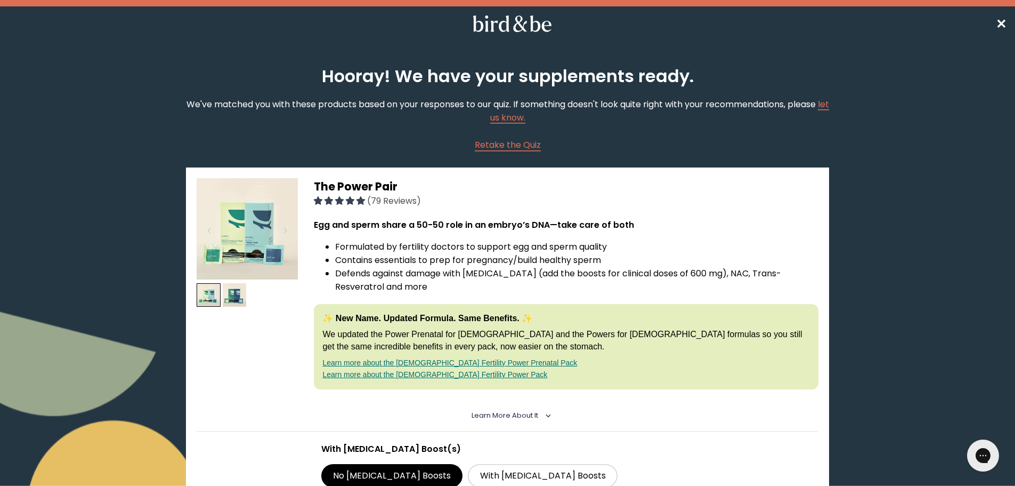 The height and width of the screenshot is (486, 1015). What do you see at coordinates (508, 144) in the screenshot?
I see `span: Retake the Quiz` at bounding box center [508, 144].